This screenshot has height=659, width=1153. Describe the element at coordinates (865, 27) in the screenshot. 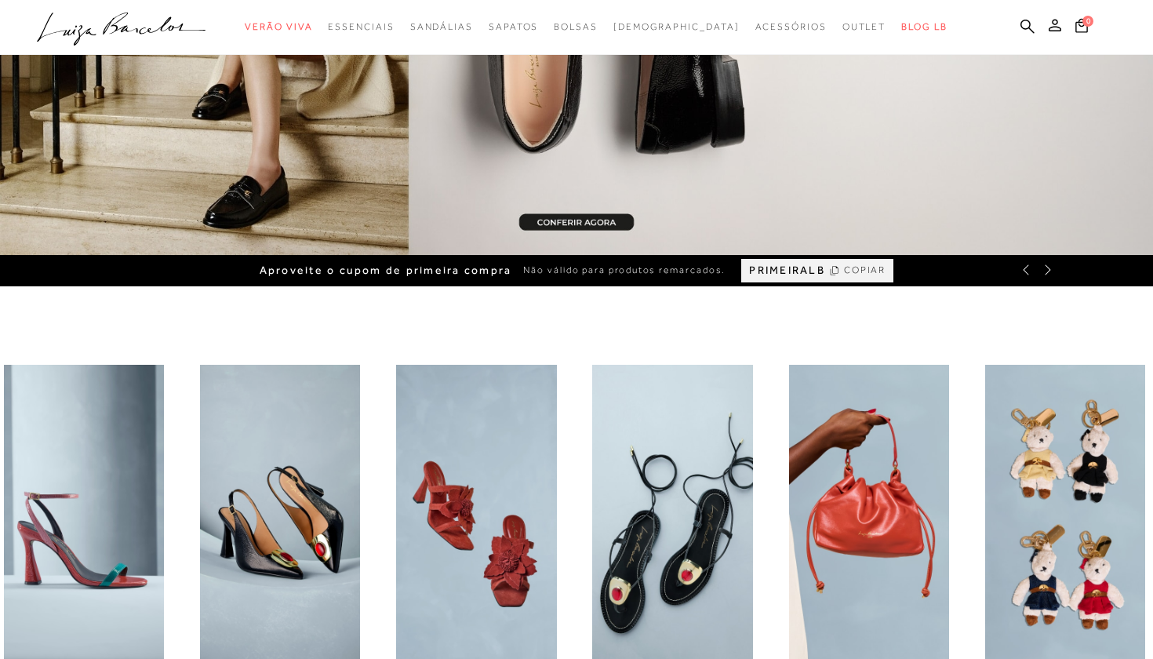

I see `span: Outlet` at that location.